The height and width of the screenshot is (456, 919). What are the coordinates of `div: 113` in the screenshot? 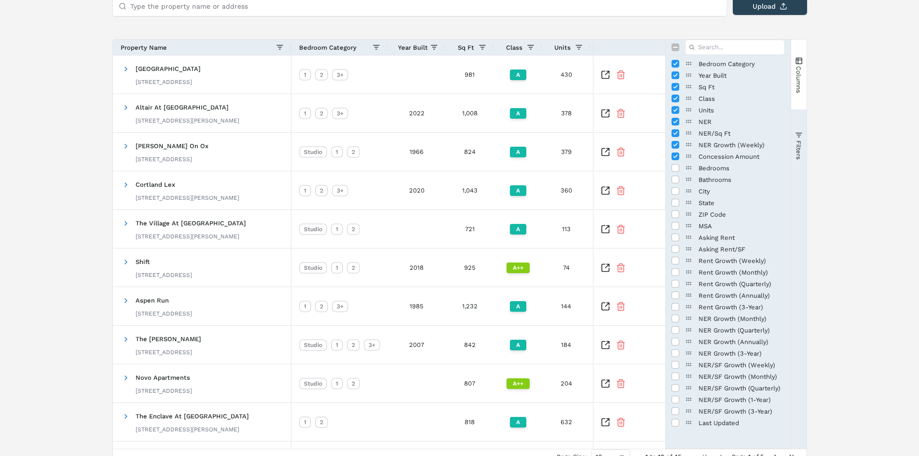 It's located at (567, 229).